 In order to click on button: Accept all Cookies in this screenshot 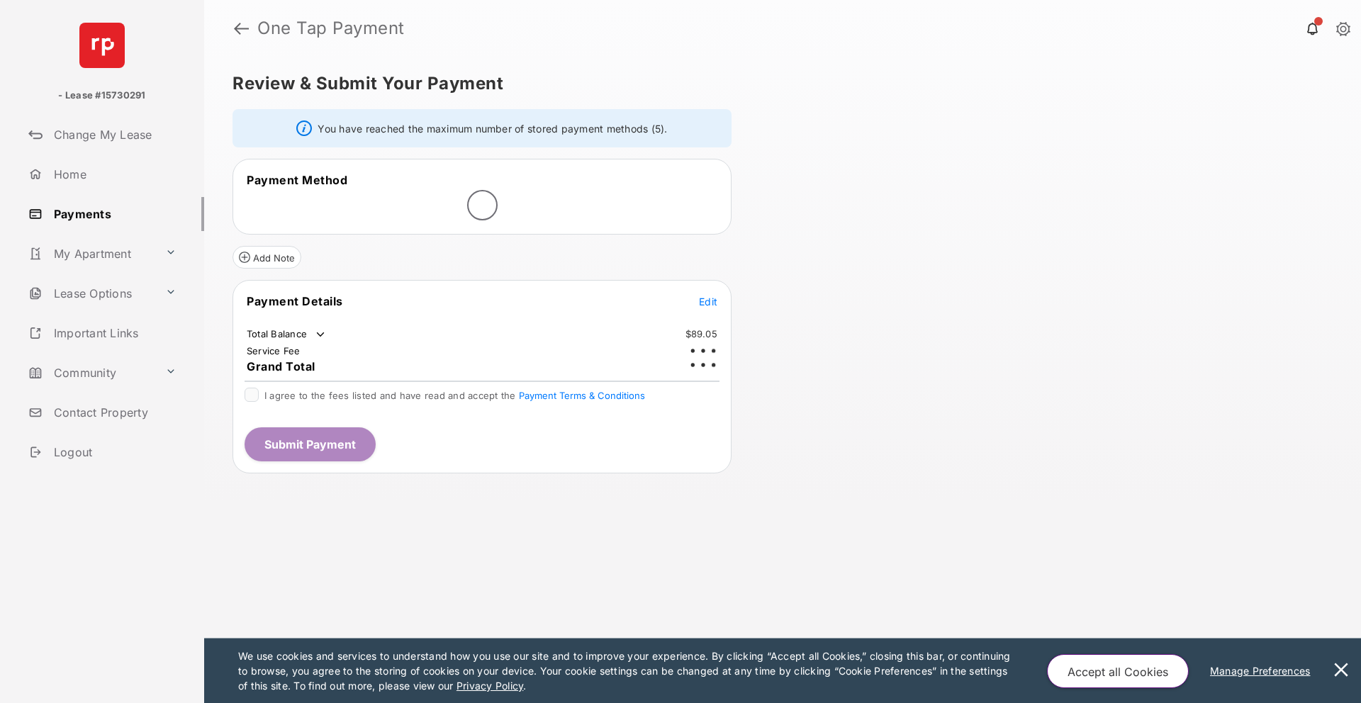, I will do `click(1118, 671)`.